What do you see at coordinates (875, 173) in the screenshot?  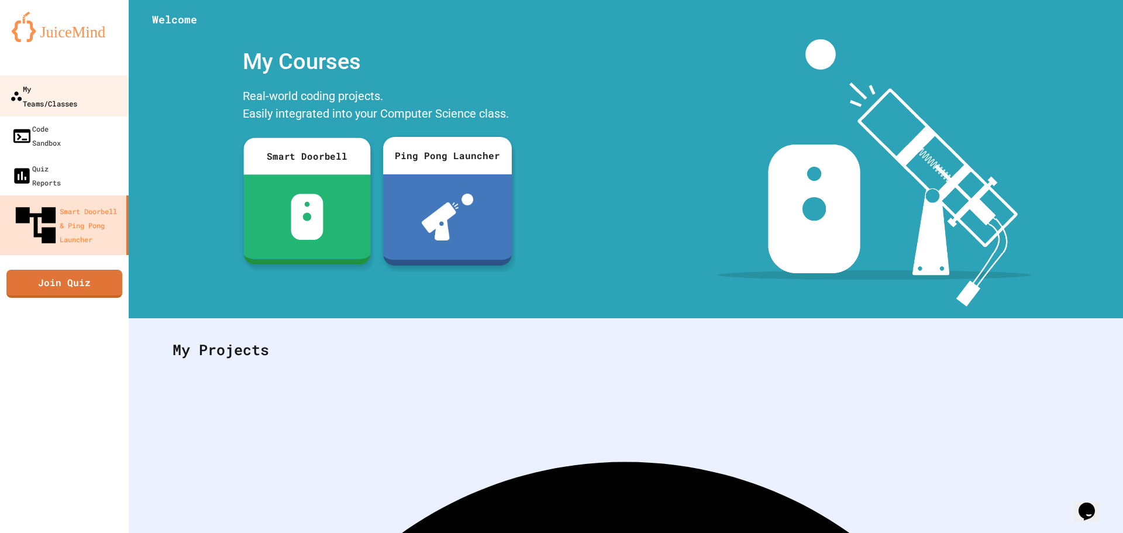 I see `img: banner-image-my-projects.png` at bounding box center [875, 173].